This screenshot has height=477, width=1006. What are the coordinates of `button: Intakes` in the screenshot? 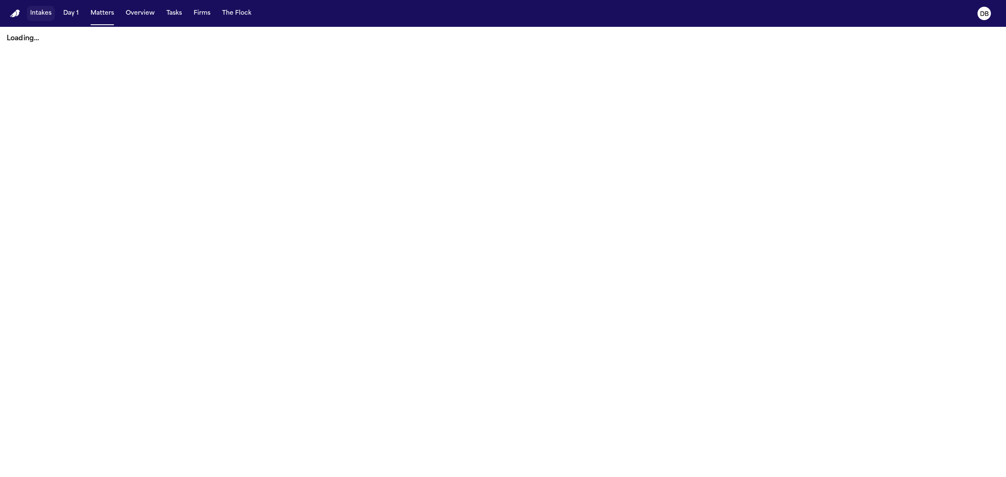 It's located at (41, 13).